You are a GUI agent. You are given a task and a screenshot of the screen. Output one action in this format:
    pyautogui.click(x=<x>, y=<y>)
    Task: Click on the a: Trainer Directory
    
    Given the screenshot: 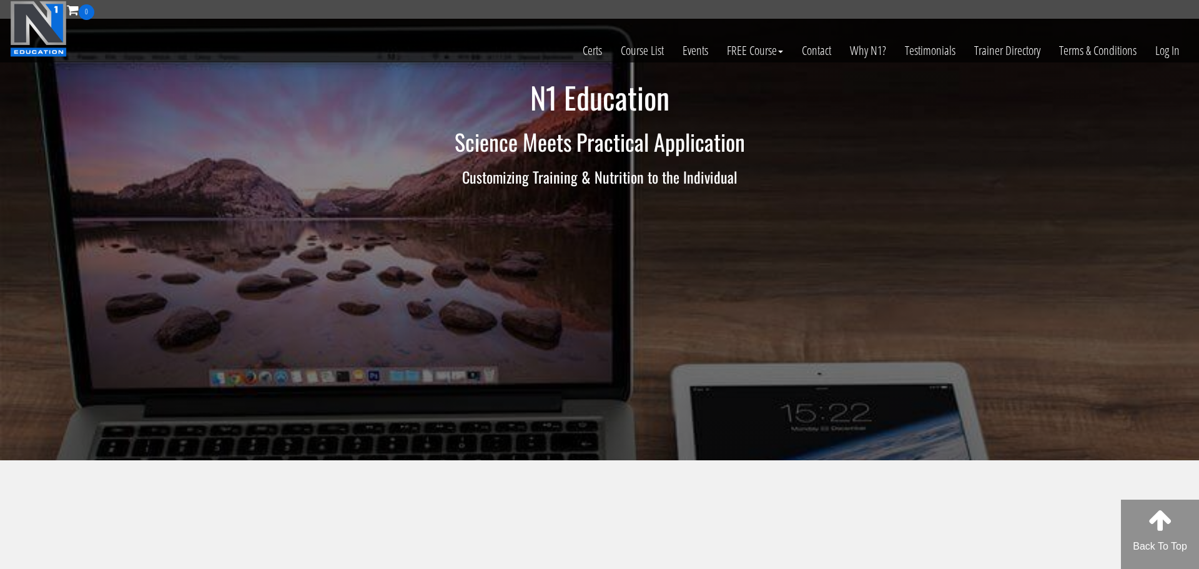 What is the action you would take?
    pyautogui.click(x=1008, y=51)
    